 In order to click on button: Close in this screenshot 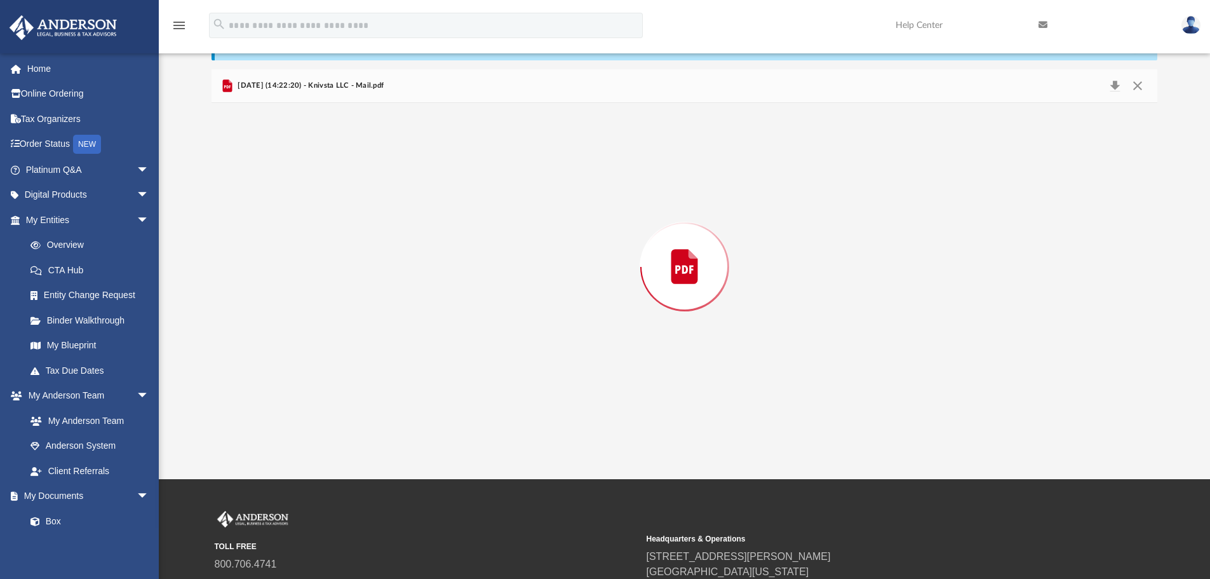, I will do `click(1138, 86)`.